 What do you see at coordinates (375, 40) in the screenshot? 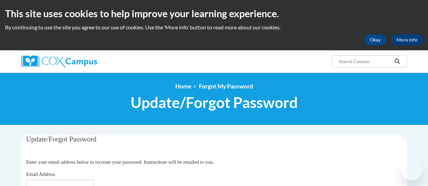
I see `button: Okay` at bounding box center [375, 40].